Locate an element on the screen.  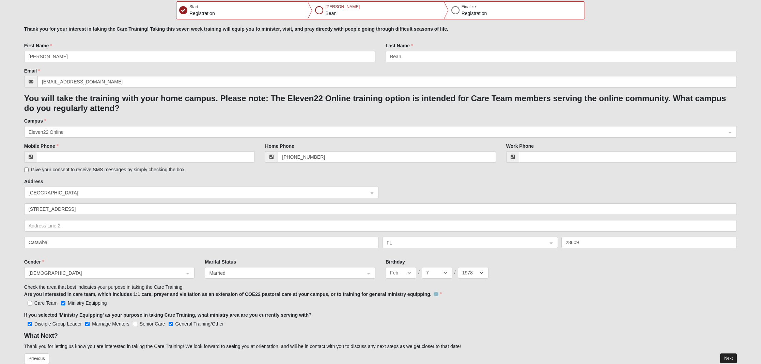
label: Are you interested in care team, which includes 1:1 care, prayer and visitation as an extension o... is located at coordinates (233, 294).